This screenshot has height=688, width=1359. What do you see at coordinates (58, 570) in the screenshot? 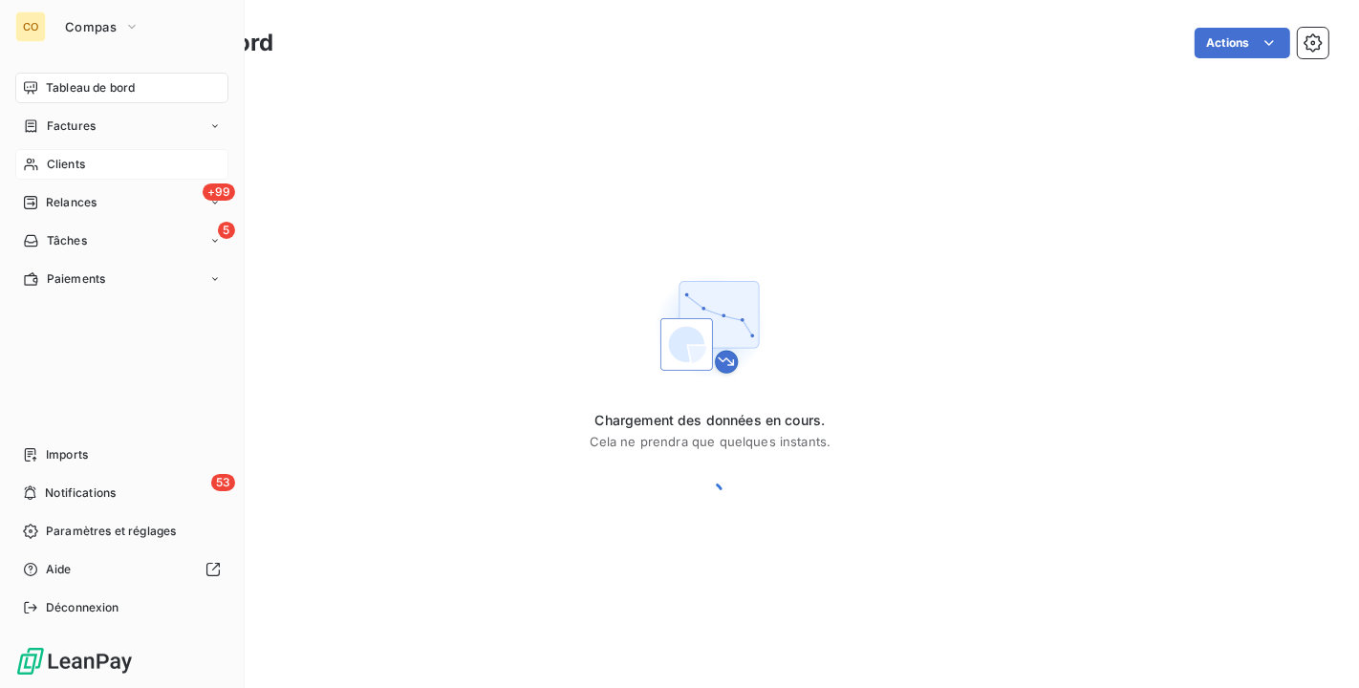
I see `span: Aide` at bounding box center [58, 570].